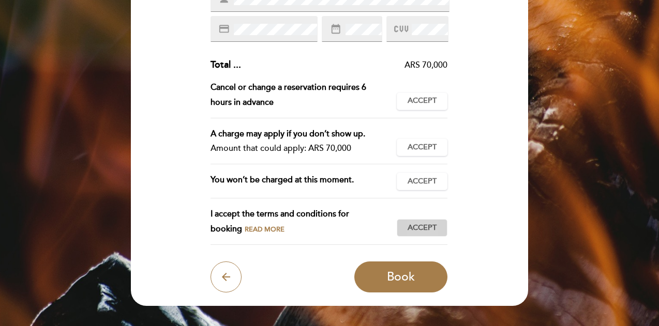 This screenshot has width=659, height=326. Describe the element at coordinates (226, 277) in the screenshot. I see `i: arrow_back` at that location.